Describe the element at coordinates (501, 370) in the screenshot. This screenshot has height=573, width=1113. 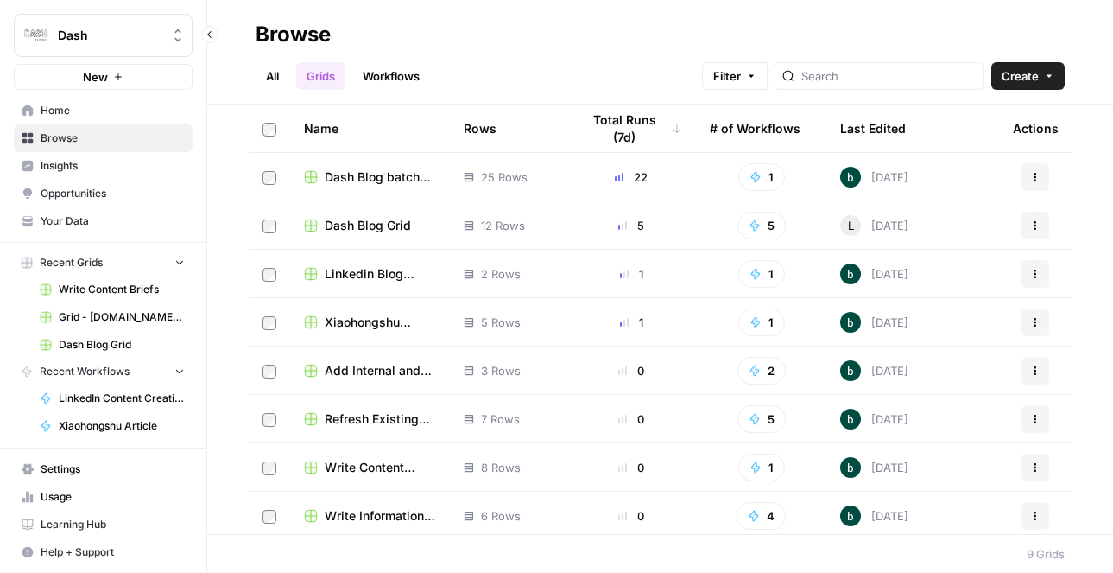
I see `span: 3 Rows` at that location.